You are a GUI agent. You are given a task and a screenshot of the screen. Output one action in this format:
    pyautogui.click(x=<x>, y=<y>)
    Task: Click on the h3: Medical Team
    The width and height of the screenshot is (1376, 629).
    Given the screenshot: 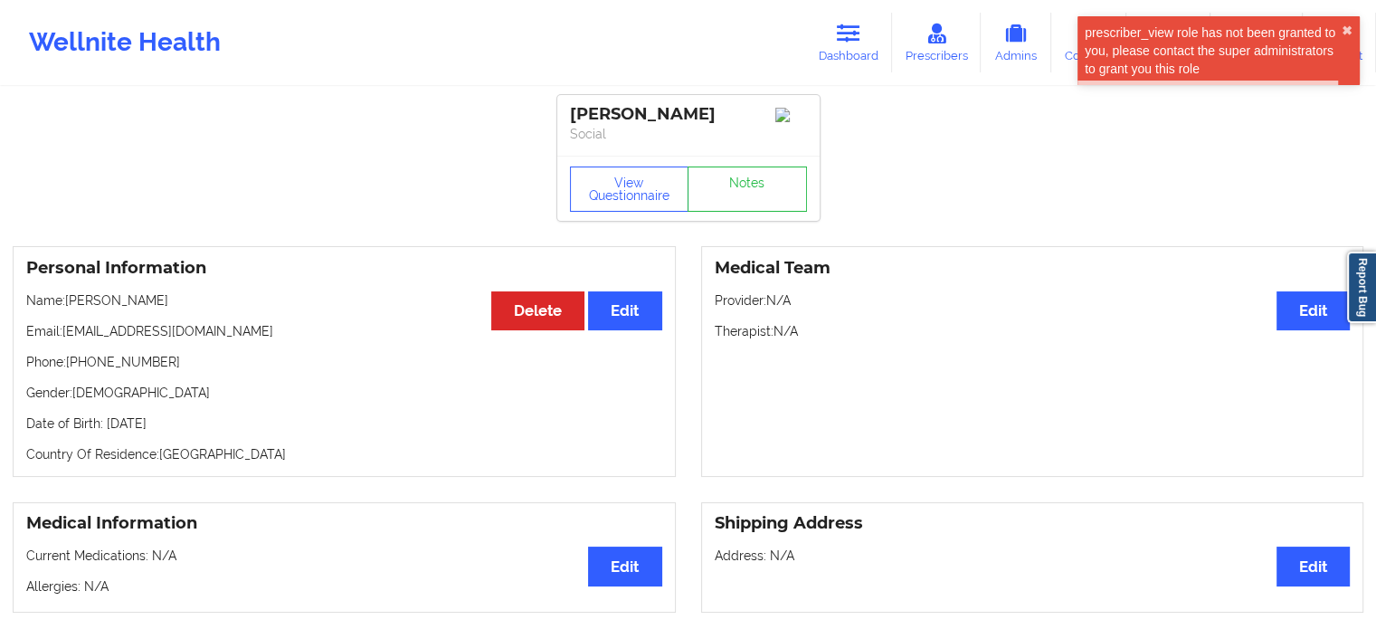 What is the action you would take?
    pyautogui.click(x=1032, y=268)
    